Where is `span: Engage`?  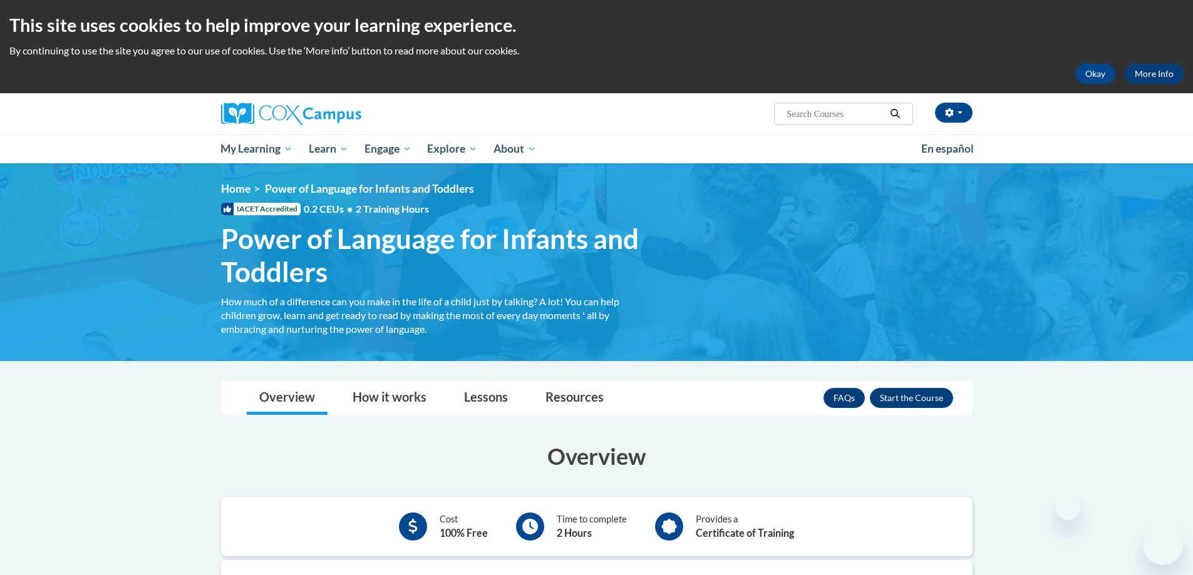
span: Engage is located at coordinates (388, 149).